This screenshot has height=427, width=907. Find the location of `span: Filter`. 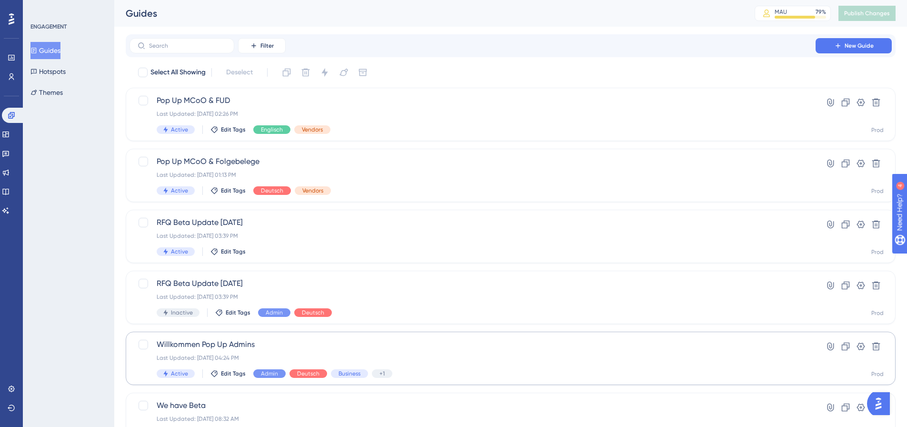

span: Filter is located at coordinates (267, 46).